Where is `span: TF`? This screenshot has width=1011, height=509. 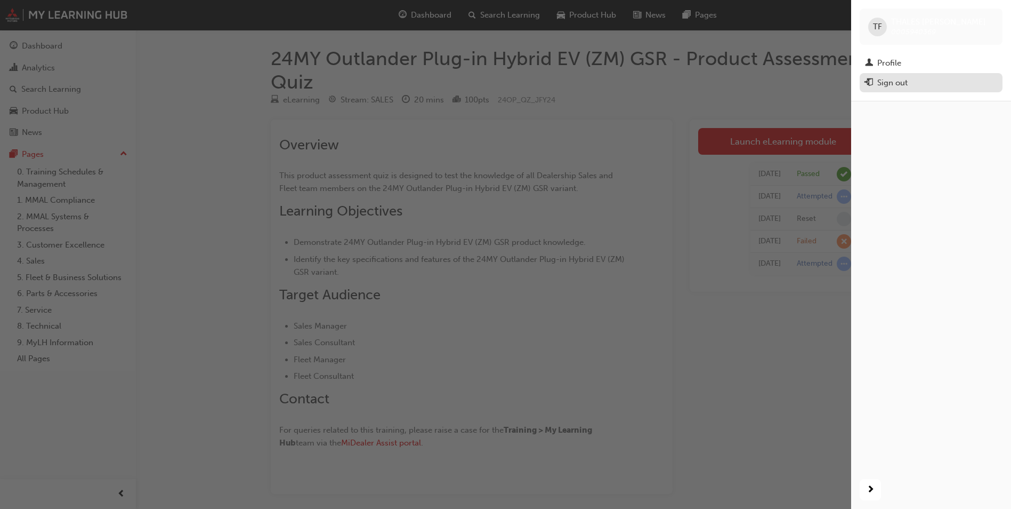
span: TF is located at coordinates (877, 27).